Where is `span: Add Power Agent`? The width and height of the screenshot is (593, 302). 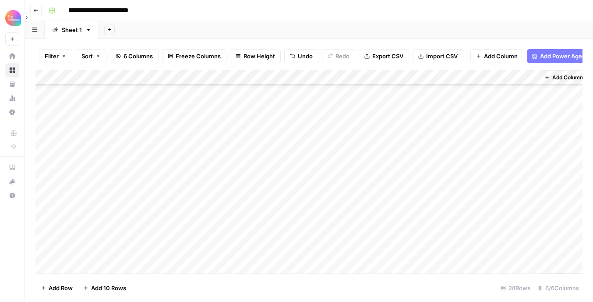
span: Add Power Agent is located at coordinates (563, 56).